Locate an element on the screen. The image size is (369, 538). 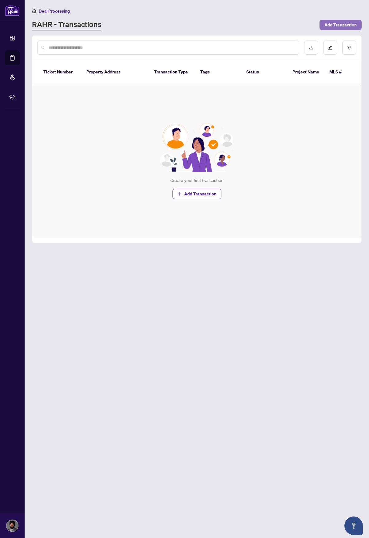
span: download is located at coordinates (311, 48).